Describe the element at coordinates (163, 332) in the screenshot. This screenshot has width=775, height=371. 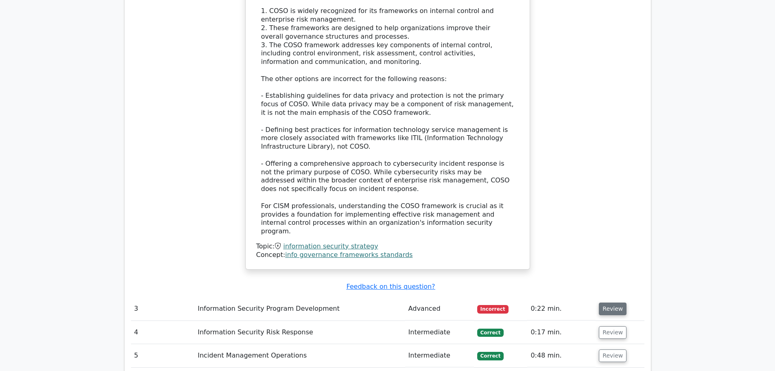
I see `td: 4` at that location.